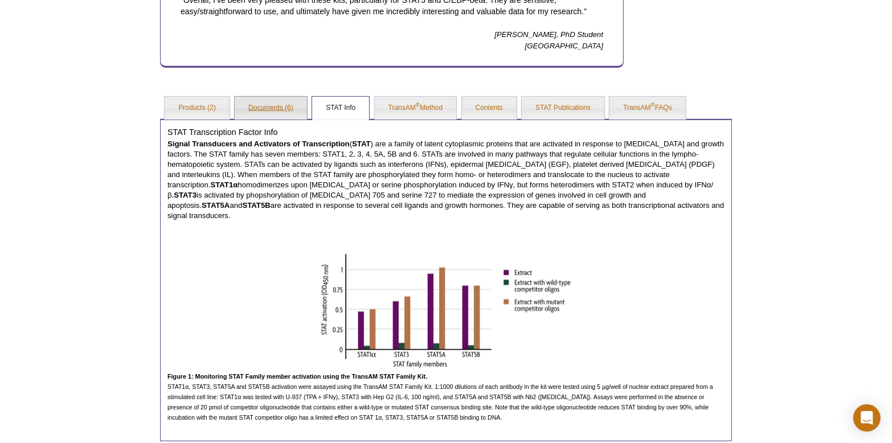 The width and height of the screenshot is (892, 443). I want to click on a: Products (2), so click(196, 108).